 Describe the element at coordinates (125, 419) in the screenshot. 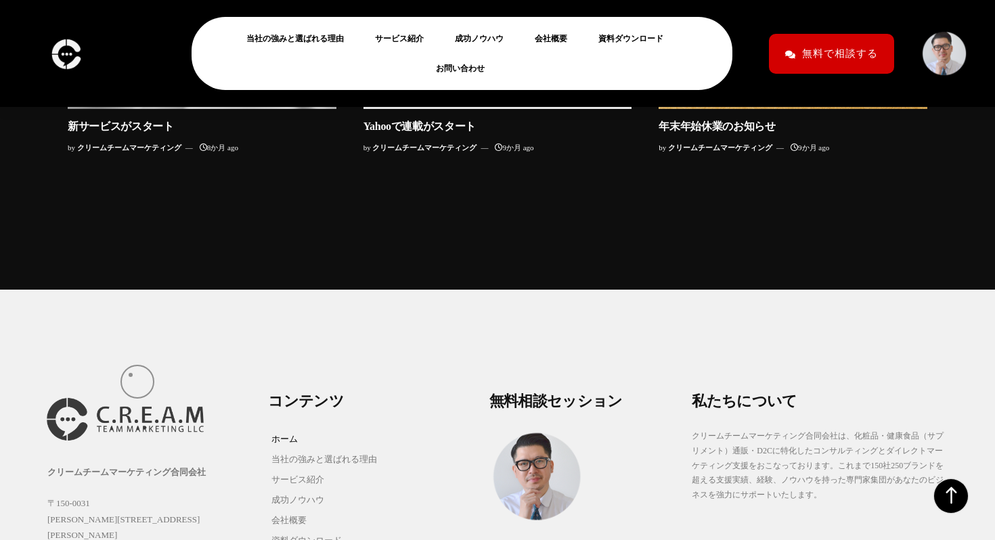

I see `img: 240914_CREAM_Black_touka_bg` at that location.